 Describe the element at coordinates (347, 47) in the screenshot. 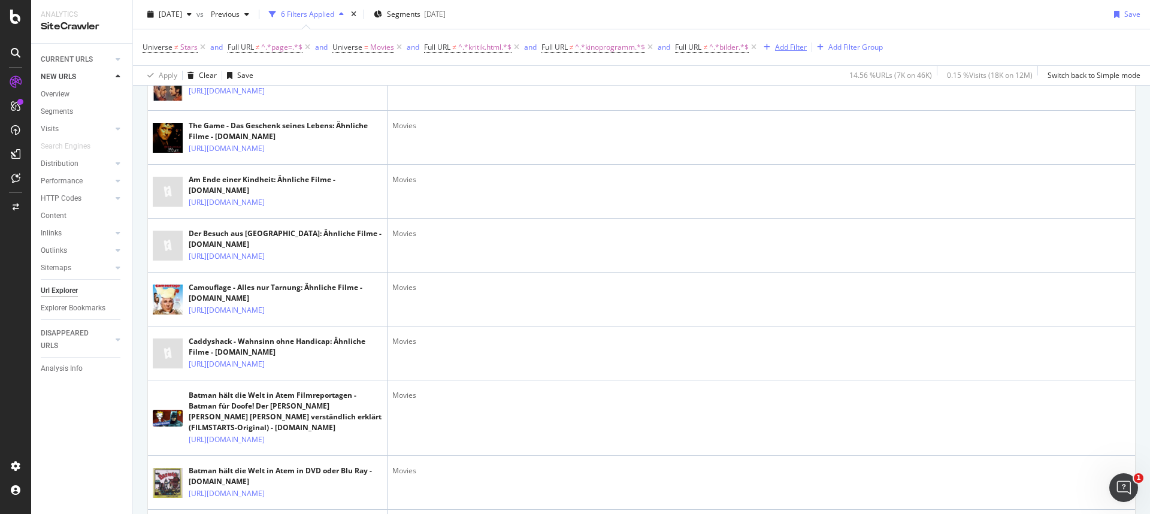

I see `span: Universe` at that location.